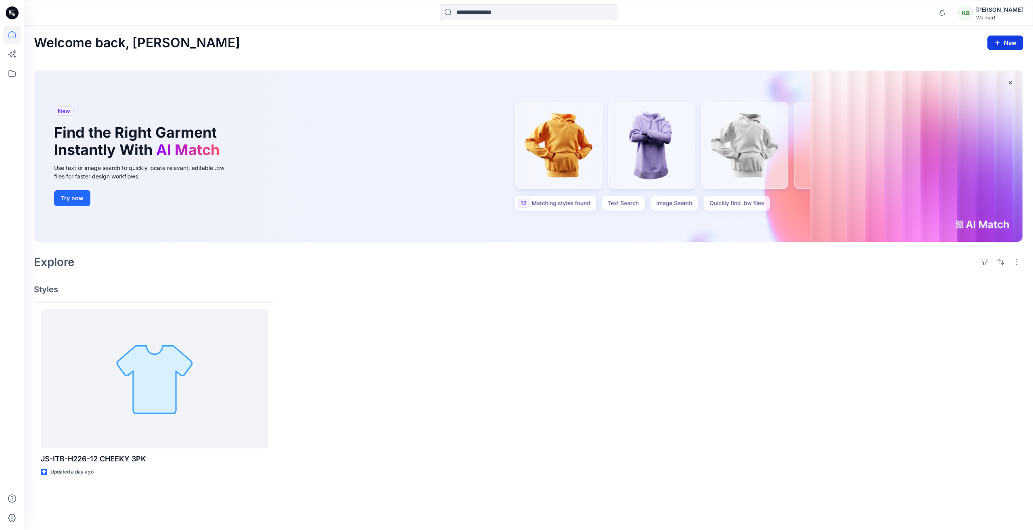 The image size is (1033, 530). Describe the element at coordinates (145, 172) in the screenshot. I see `div: Use text or image search to quickly locate relevant, editable .bw files for faster design workflows.` at that location.